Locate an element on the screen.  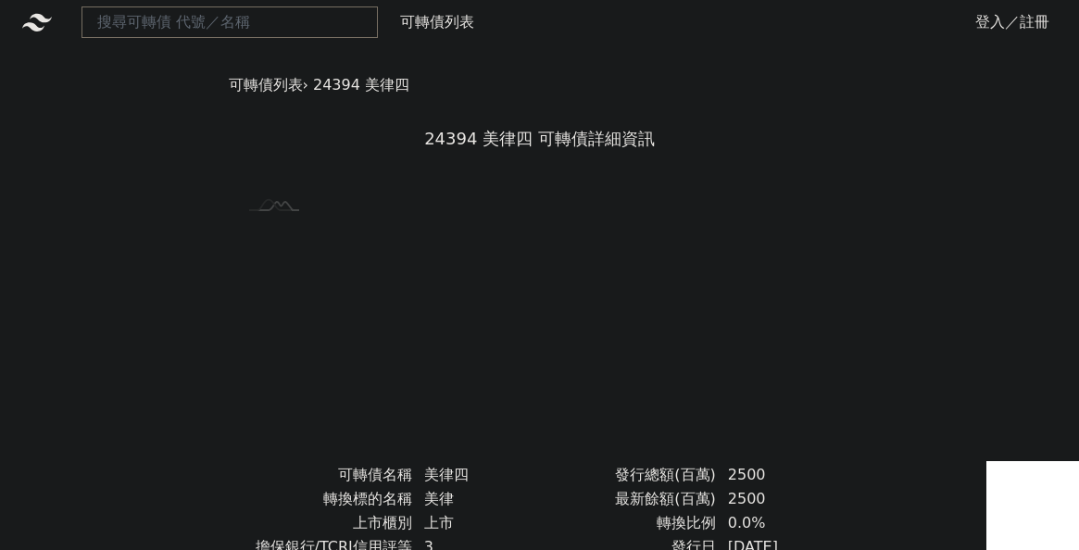
td: 轉換比例 is located at coordinates (628, 523).